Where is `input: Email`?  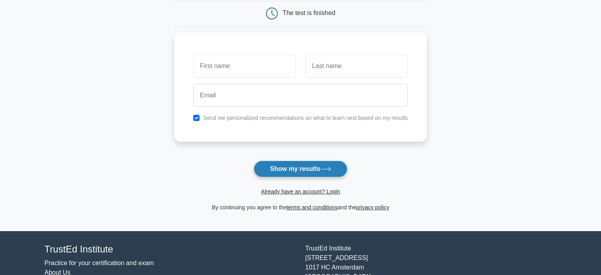 input: Email is located at coordinates (301, 95).